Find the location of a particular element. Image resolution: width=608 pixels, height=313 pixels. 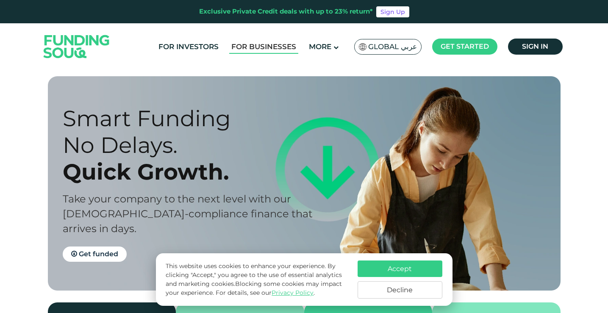

span: Sign in is located at coordinates (535, 46).